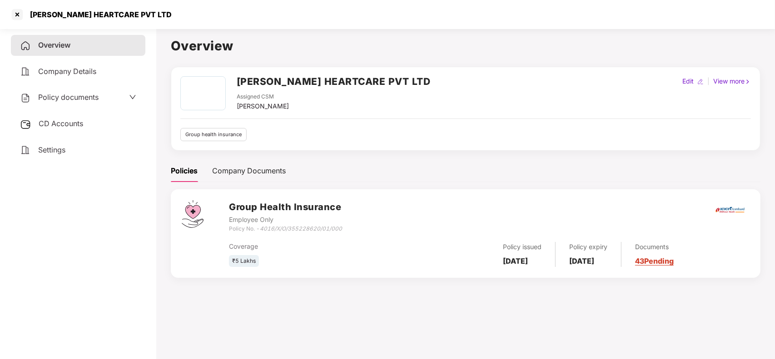  What do you see at coordinates (688, 81) in the screenshot?
I see `div: Edit` at bounding box center [688, 81].